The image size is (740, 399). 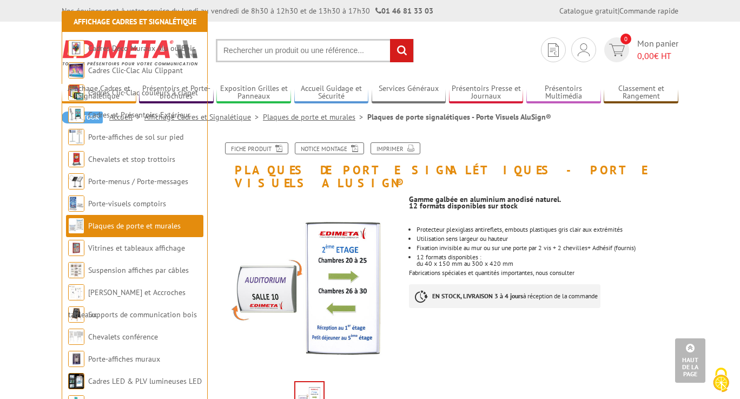 What do you see at coordinates (124, 359) in the screenshot?
I see `a: Porte-affiches muraux` at bounding box center [124, 359].